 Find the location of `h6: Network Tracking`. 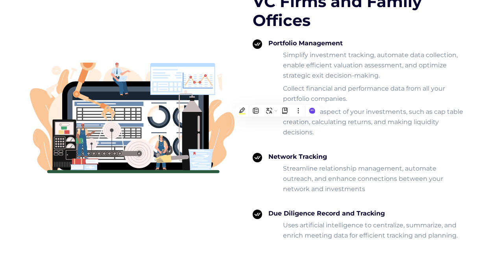

h6: Network Tracking is located at coordinates (366, 156).